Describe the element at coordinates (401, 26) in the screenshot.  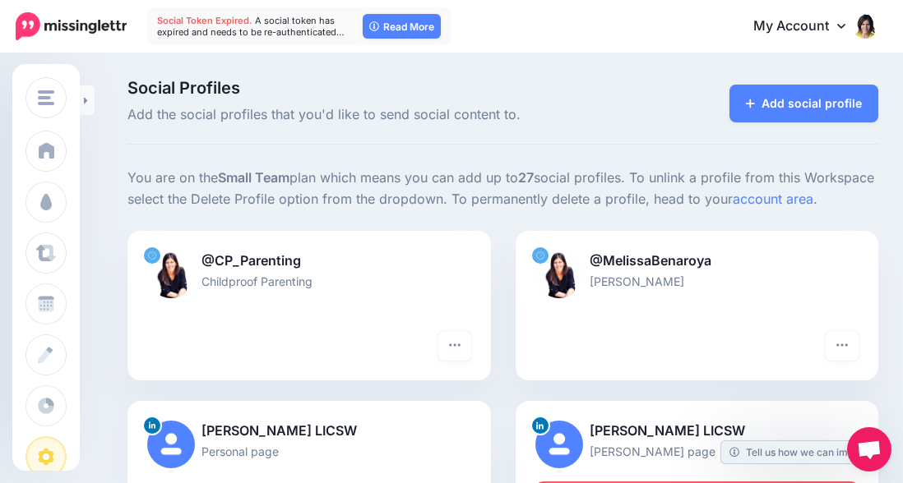
I see `a: Read More` at that location.